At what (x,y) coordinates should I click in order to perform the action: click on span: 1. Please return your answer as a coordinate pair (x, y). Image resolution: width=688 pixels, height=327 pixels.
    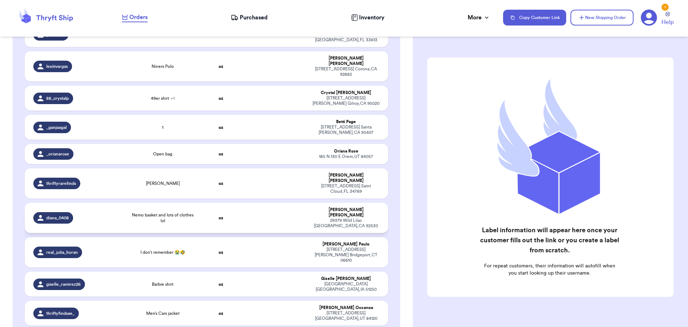
    Looking at the image, I should click on (163, 127).